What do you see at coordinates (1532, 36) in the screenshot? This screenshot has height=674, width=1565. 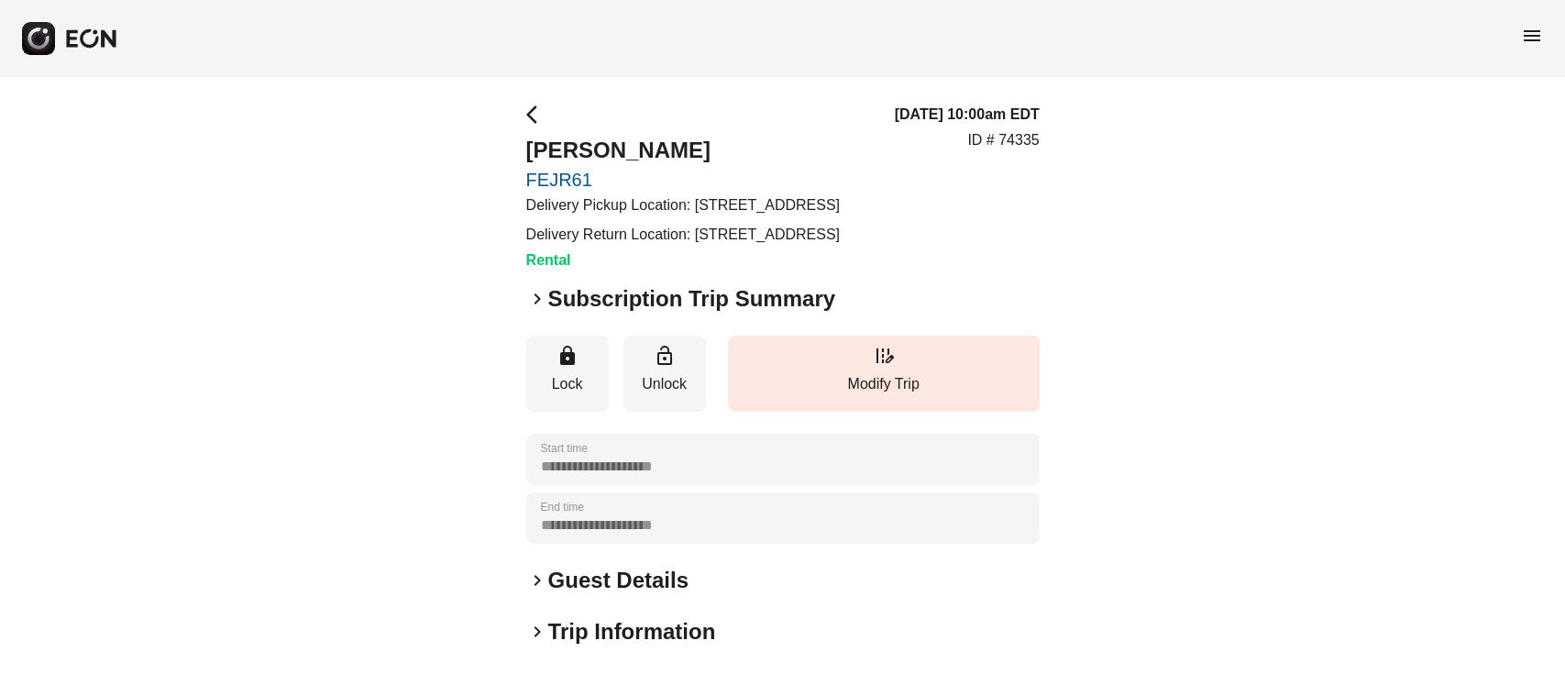 I see `span: menu` at bounding box center [1532, 36].